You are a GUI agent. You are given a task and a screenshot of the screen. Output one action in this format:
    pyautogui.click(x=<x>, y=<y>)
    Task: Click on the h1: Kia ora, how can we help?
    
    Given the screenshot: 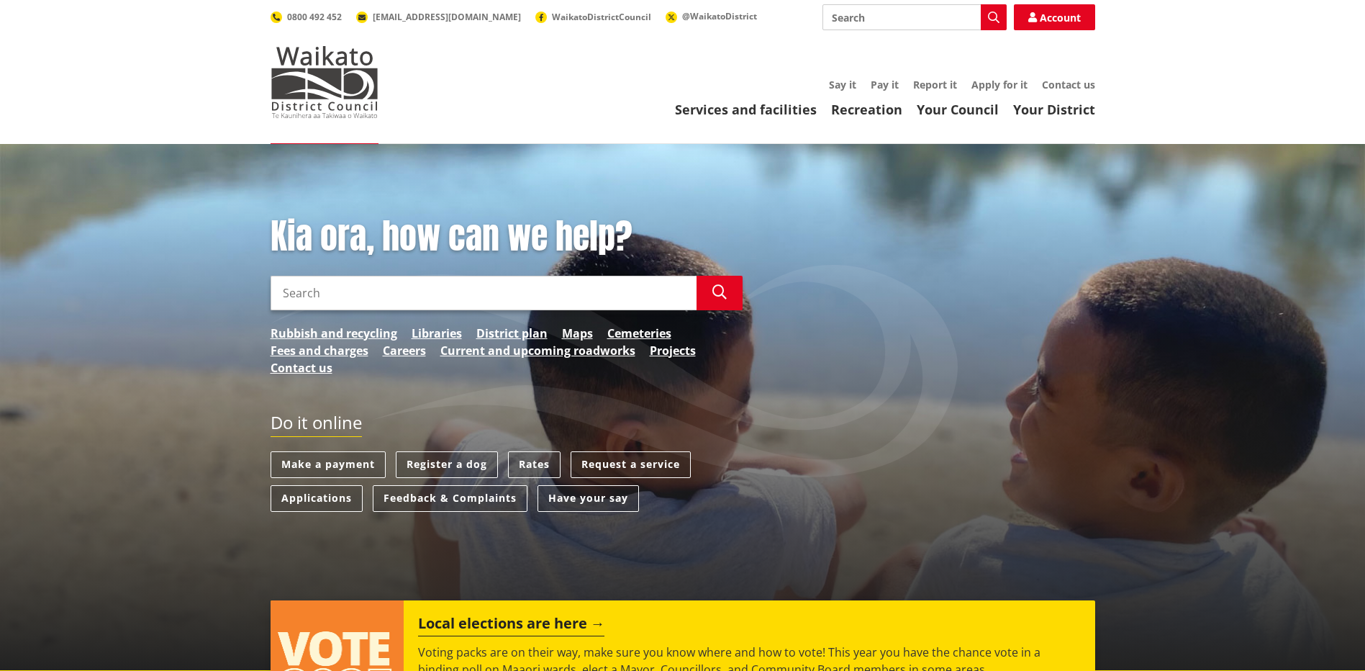 What is the action you would take?
    pyautogui.click(x=507, y=237)
    